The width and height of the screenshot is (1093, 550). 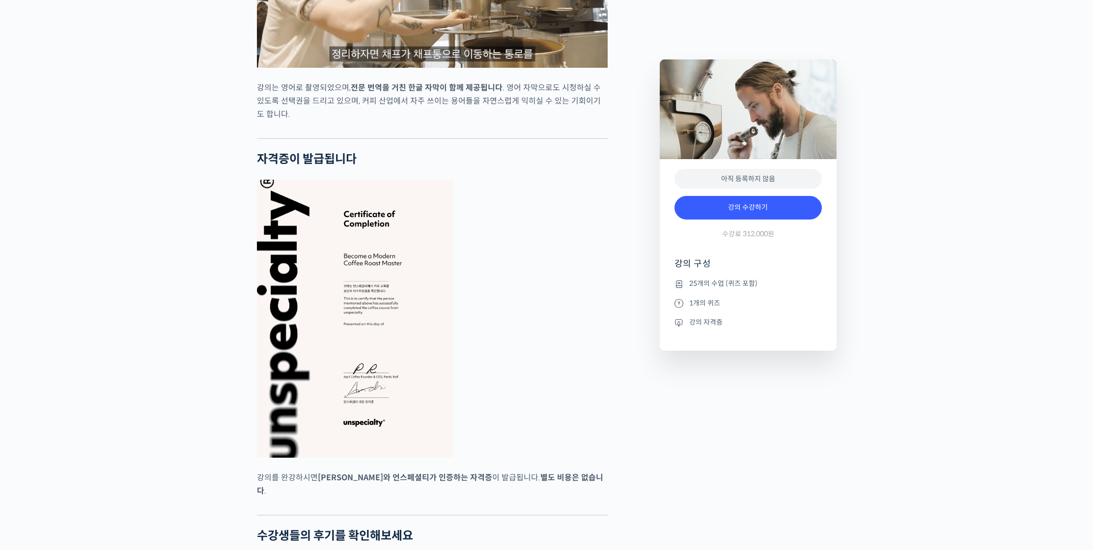 What do you see at coordinates (432, 485) in the screenshot?
I see `p: 강의를 완강하시면 이 발급됩니다. .` at bounding box center [432, 485].